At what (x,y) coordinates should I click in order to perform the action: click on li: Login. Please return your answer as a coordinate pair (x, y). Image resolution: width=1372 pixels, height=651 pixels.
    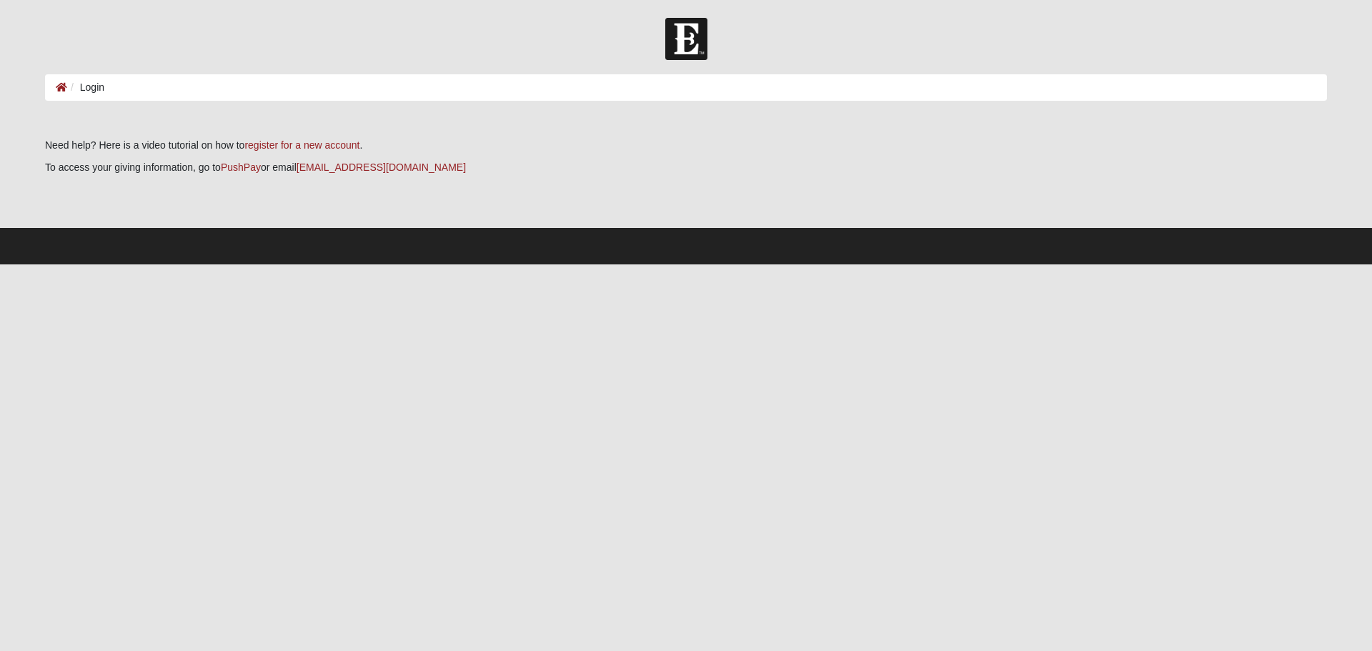
    Looking at the image, I should click on (86, 87).